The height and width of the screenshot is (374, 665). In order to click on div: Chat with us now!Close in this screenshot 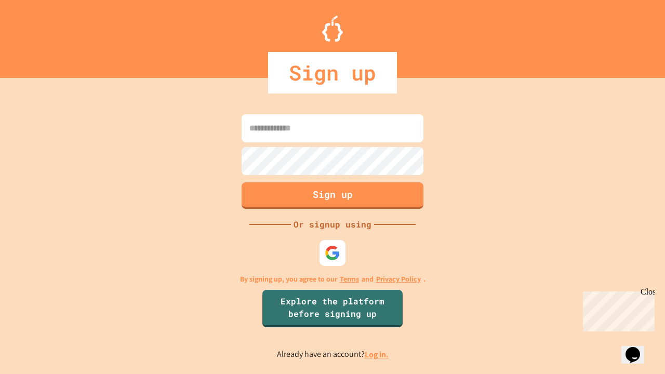, I will do `click(38, 35)`.